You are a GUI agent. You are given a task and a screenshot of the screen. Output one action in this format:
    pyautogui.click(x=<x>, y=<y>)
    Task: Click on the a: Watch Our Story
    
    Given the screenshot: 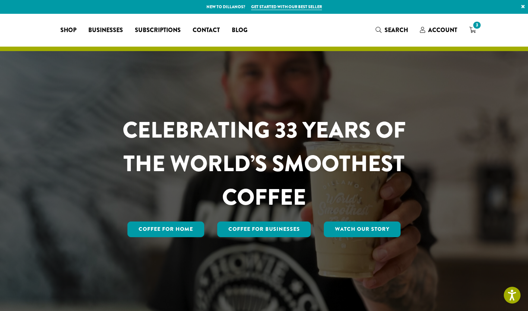 What is the action you would take?
    pyautogui.click(x=362, y=229)
    